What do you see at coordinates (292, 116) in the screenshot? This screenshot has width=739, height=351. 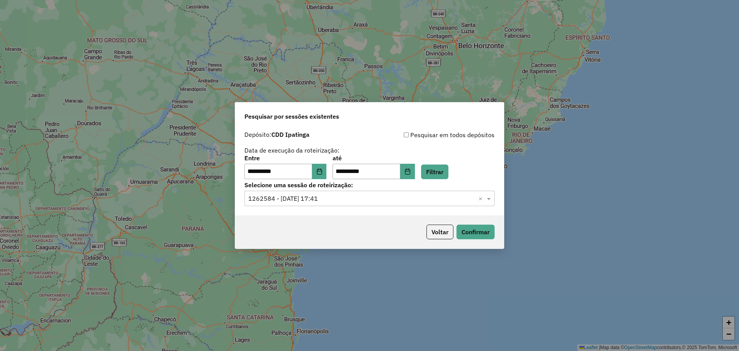 I see `span: Pesquisar por sessões existentes` at bounding box center [292, 116].